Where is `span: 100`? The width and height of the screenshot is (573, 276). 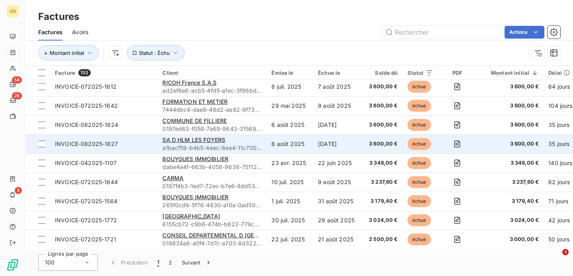
span: 100 is located at coordinates (50, 263).